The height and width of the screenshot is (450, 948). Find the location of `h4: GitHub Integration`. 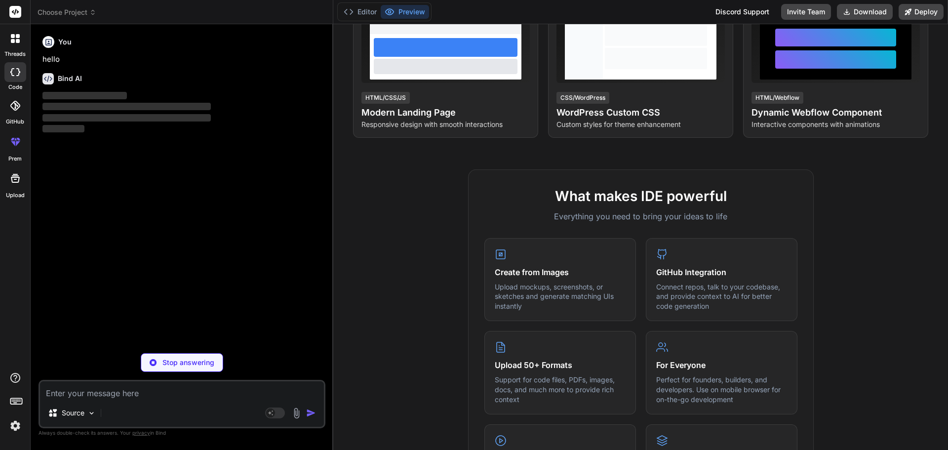

h4: GitHub Integration is located at coordinates (722, 272).